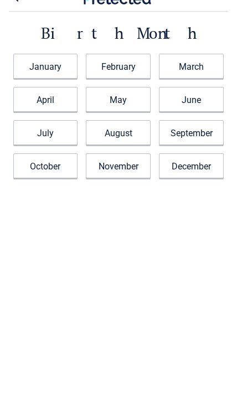  What do you see at coordinates (45, 165) in the screenshot?
I see `a: October` at bounding box center [45, 165].